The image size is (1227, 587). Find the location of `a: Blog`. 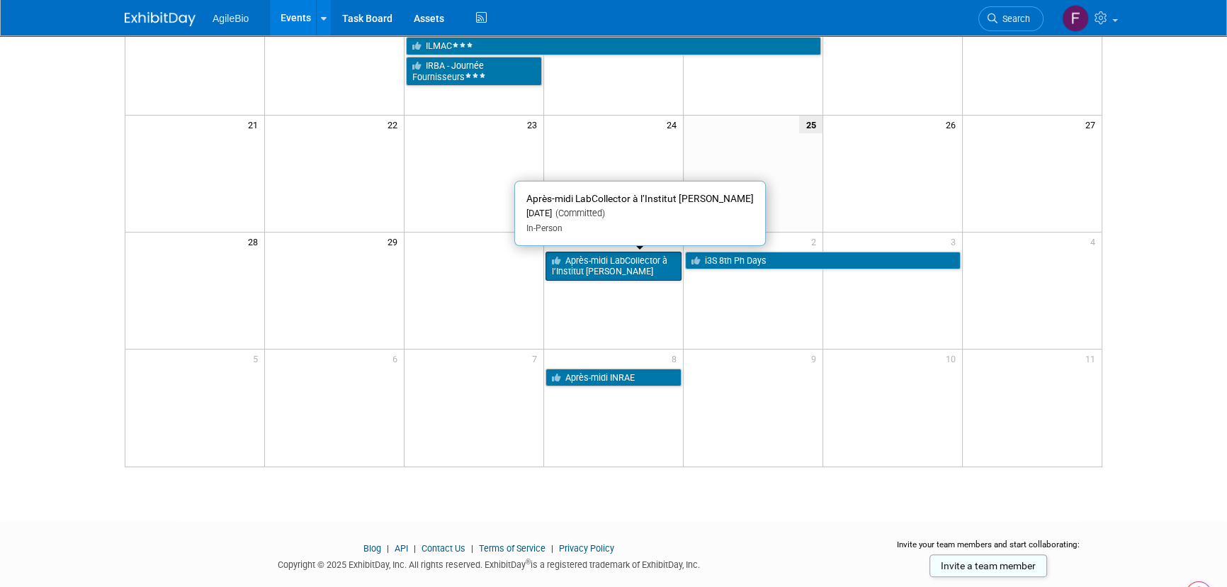

a: Blog is located at coordinates (372, 548).